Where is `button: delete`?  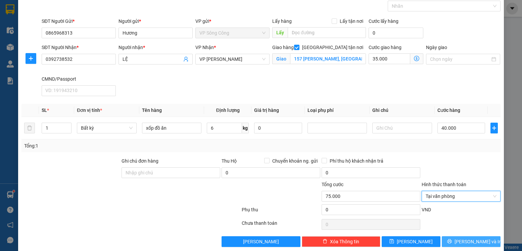
button: delete is located at coordinates (30, 128).